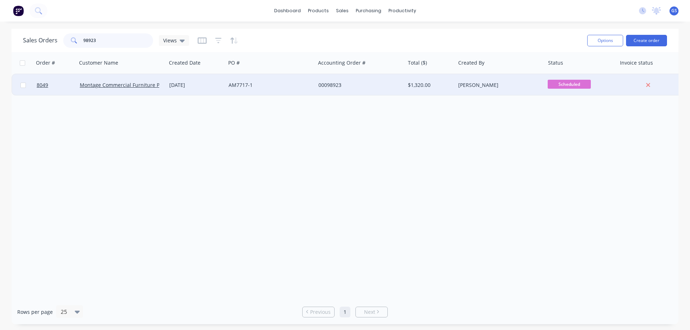 This screenshot has width=690, height=330. I want to click on span: Next, so click(369, 312).